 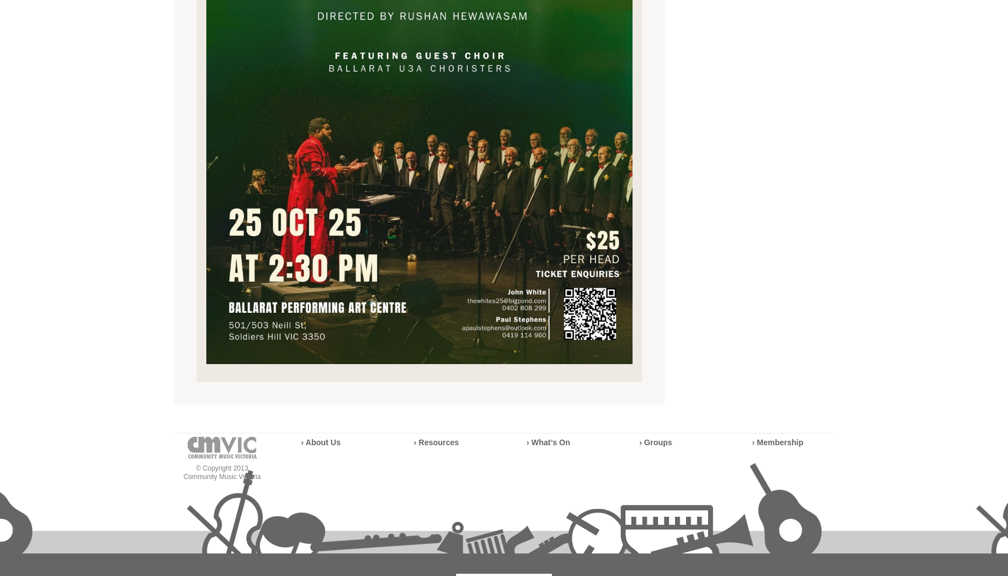 What do you see at coordinates (548, 442) in the screenshot?
I see `a: › What’s On` at bounding box center [548, 442].